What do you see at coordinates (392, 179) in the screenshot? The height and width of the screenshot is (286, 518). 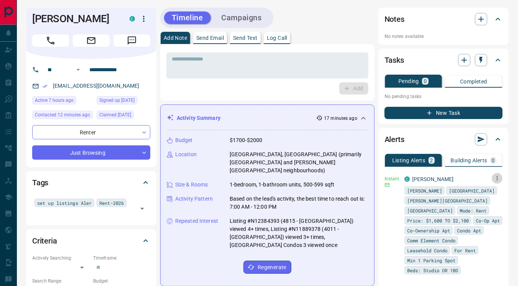 I see `p: Instant` at bounding box center [392, 179].